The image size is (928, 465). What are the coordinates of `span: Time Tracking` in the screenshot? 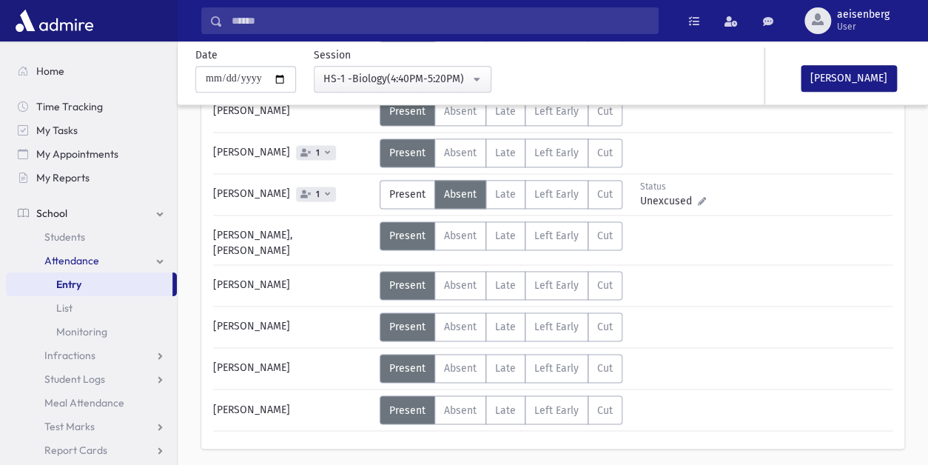 It's located at (70, 107).